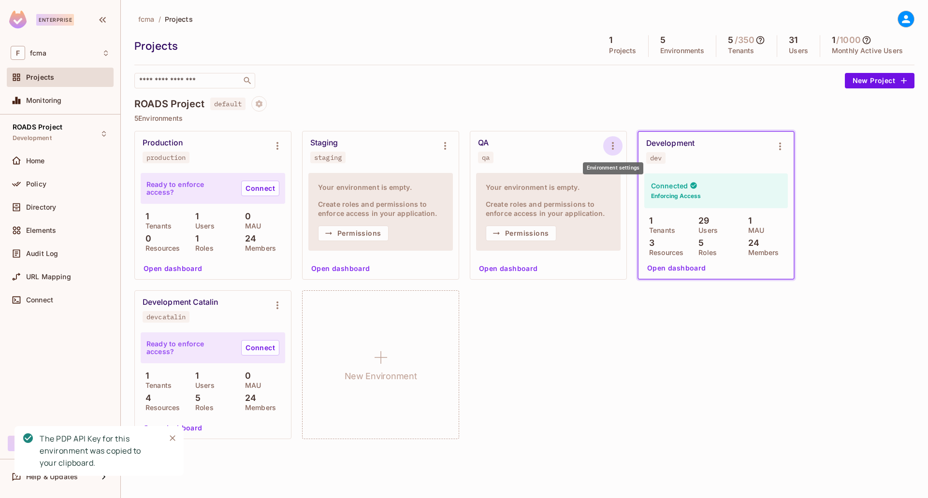 This screenshot has width=928, height=498. What do you see at coordinates (656, 158) in the screenshot?
I see `div: dev` at bounding box center [656, 158].